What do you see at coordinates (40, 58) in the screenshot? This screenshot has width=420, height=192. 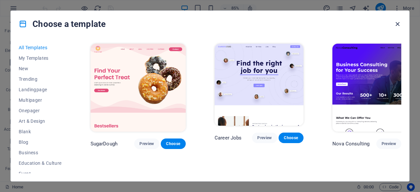 I see `span: My Templates` at bounding box center [40, 58].